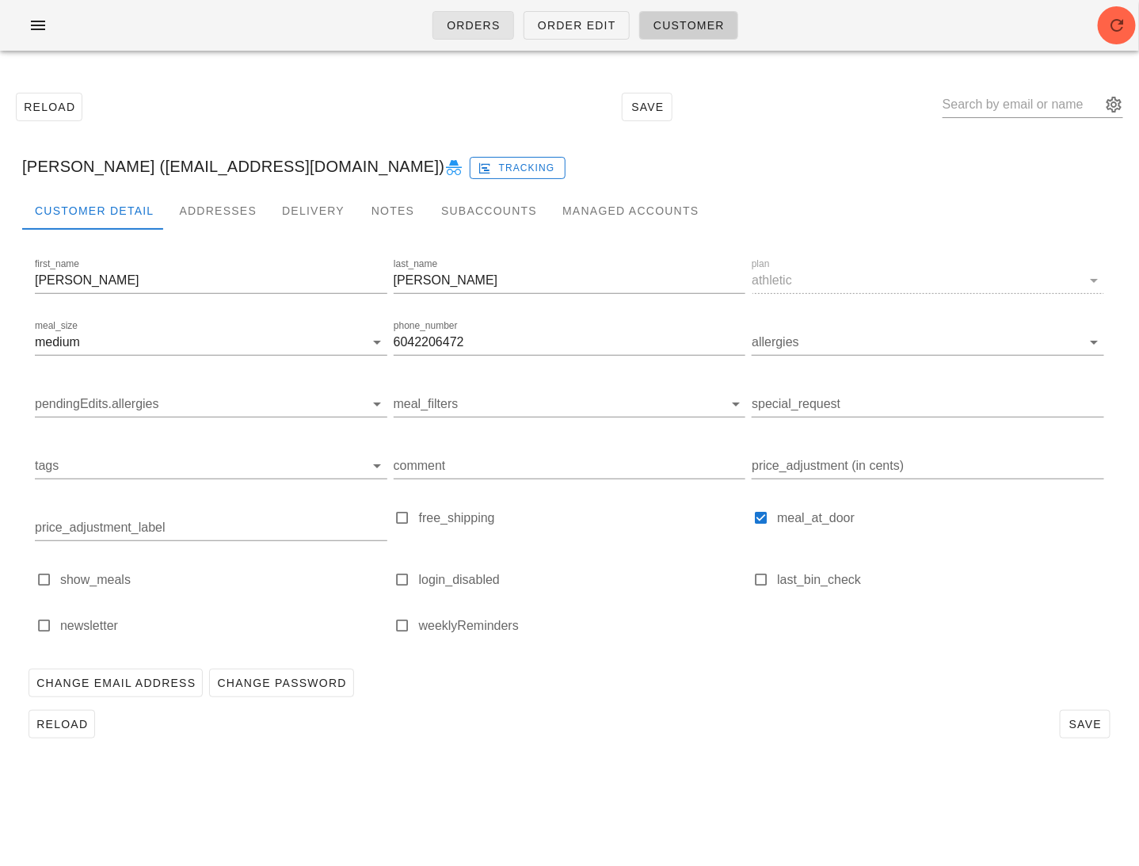 The height and width of the screenshot is (866, 1139). I want to click on span: Orders, so click(473, 25).